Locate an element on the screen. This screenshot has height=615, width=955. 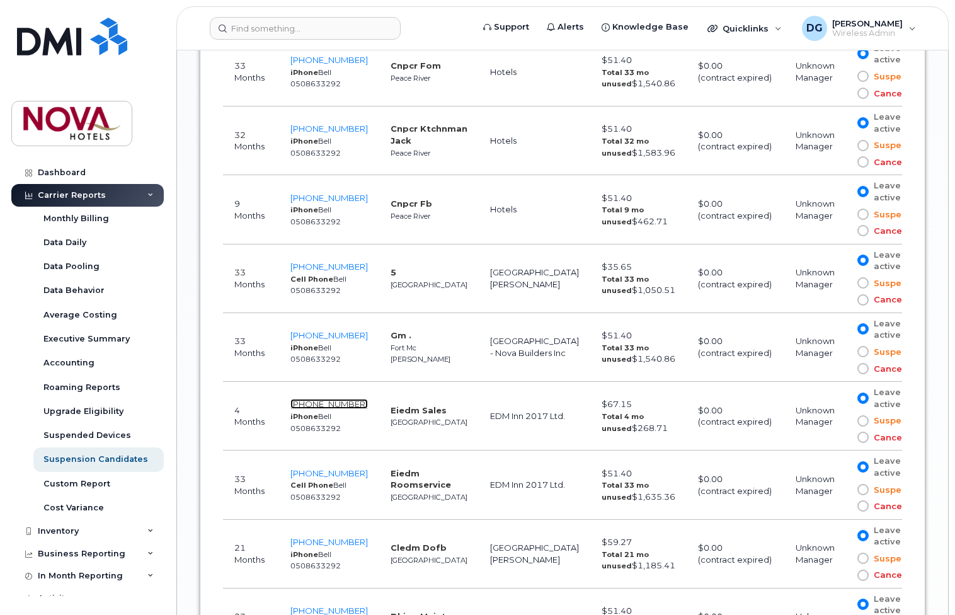
strong: Gm . is located at coordinates (401, 335).